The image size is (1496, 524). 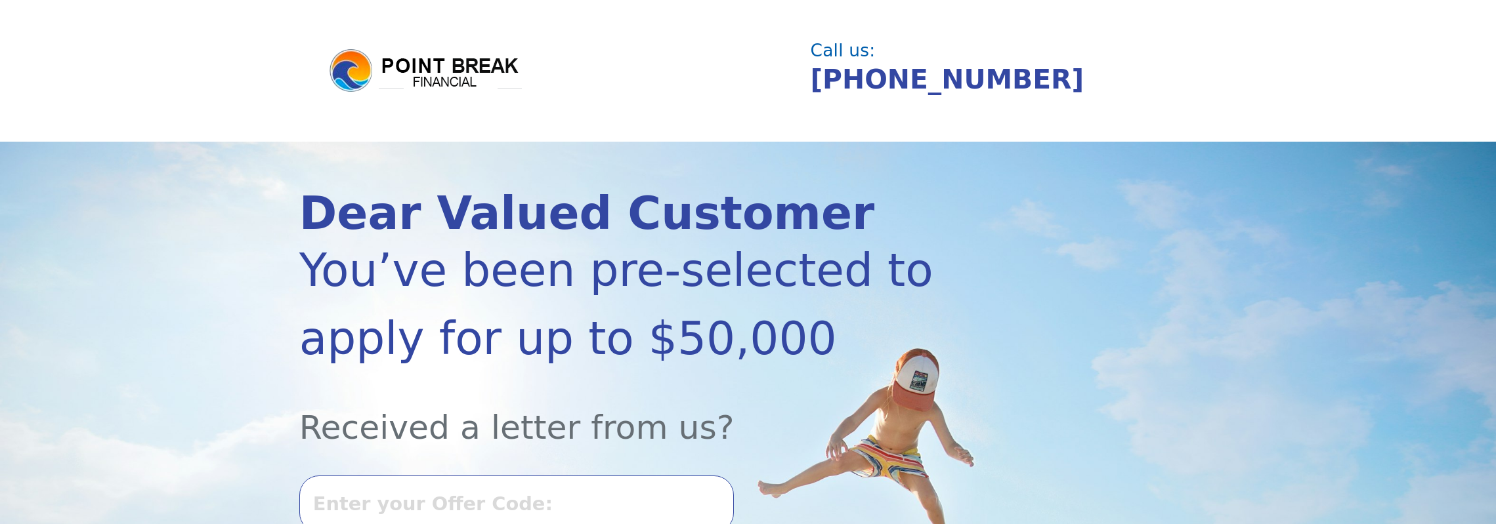 What do you see at coordinates (997, 51) in the screenshot?
I see `div: Call us:` at bounding box center [997, 51].